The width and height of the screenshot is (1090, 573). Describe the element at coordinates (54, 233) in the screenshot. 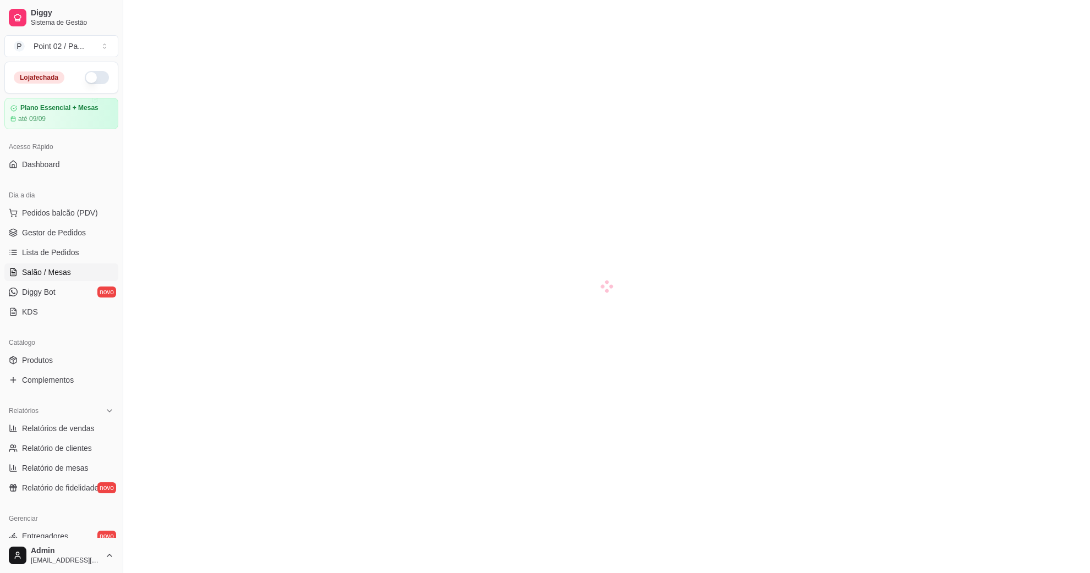

I see `span: Gestor de Pedidos` at that location.